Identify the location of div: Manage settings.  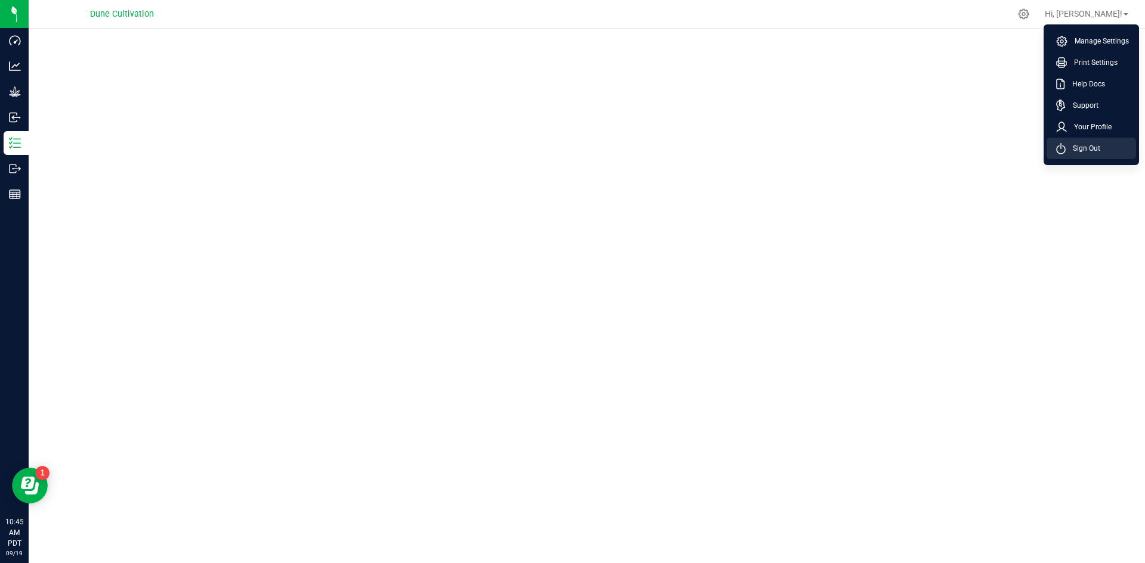
(1023, 14).